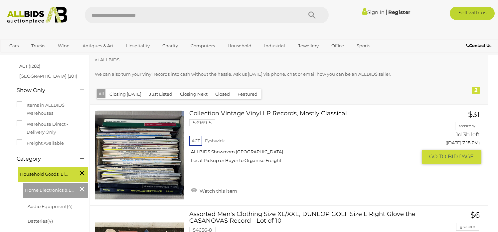 This screenshot has height=232, width=498. What do you see at coordinates (223, 94) in the screenshot?
I see `button: Closed` at bounding box center [223, 94].